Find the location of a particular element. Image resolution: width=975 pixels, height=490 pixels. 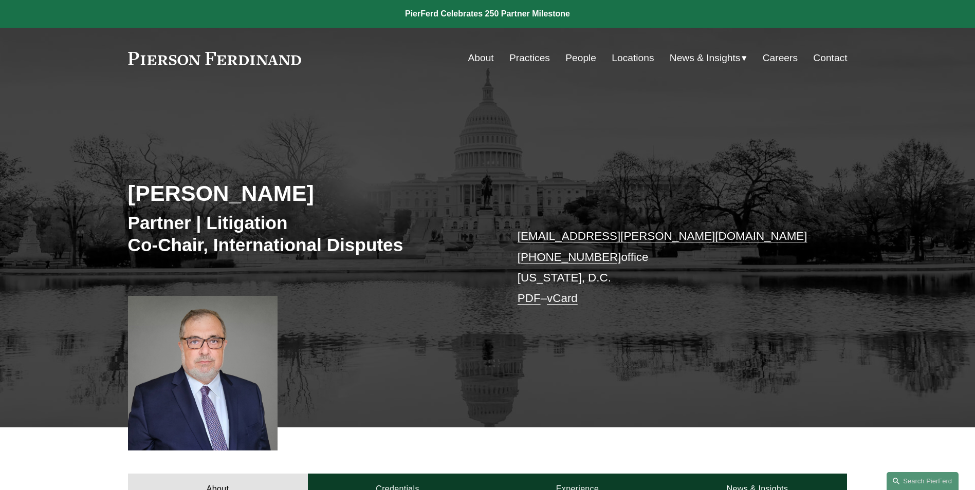

a: Practices is located at coordinates (529, 58).